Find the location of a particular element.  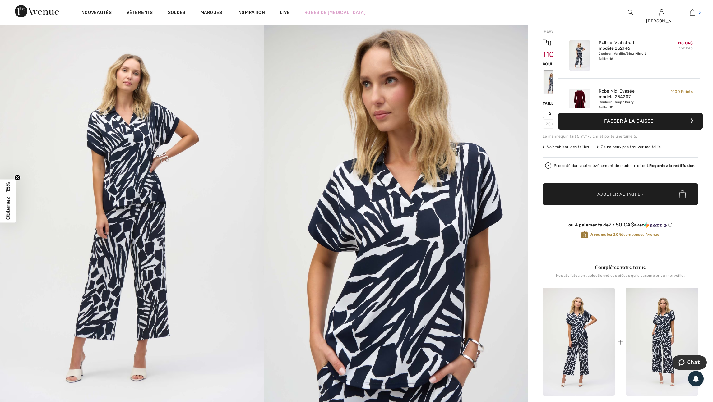

img: Sezzle is located at coordinates (655, 225).